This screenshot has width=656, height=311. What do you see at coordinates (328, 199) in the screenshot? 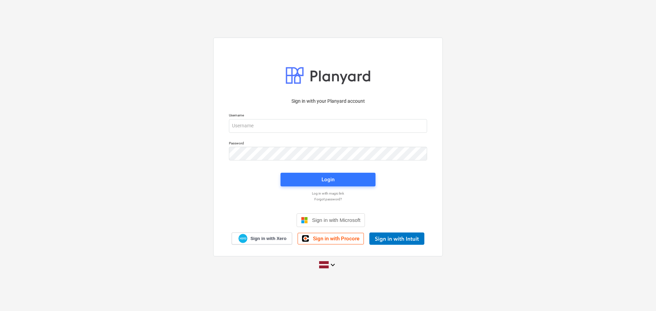
I see `p: Forgot password?` at bounding box center [328, 199].